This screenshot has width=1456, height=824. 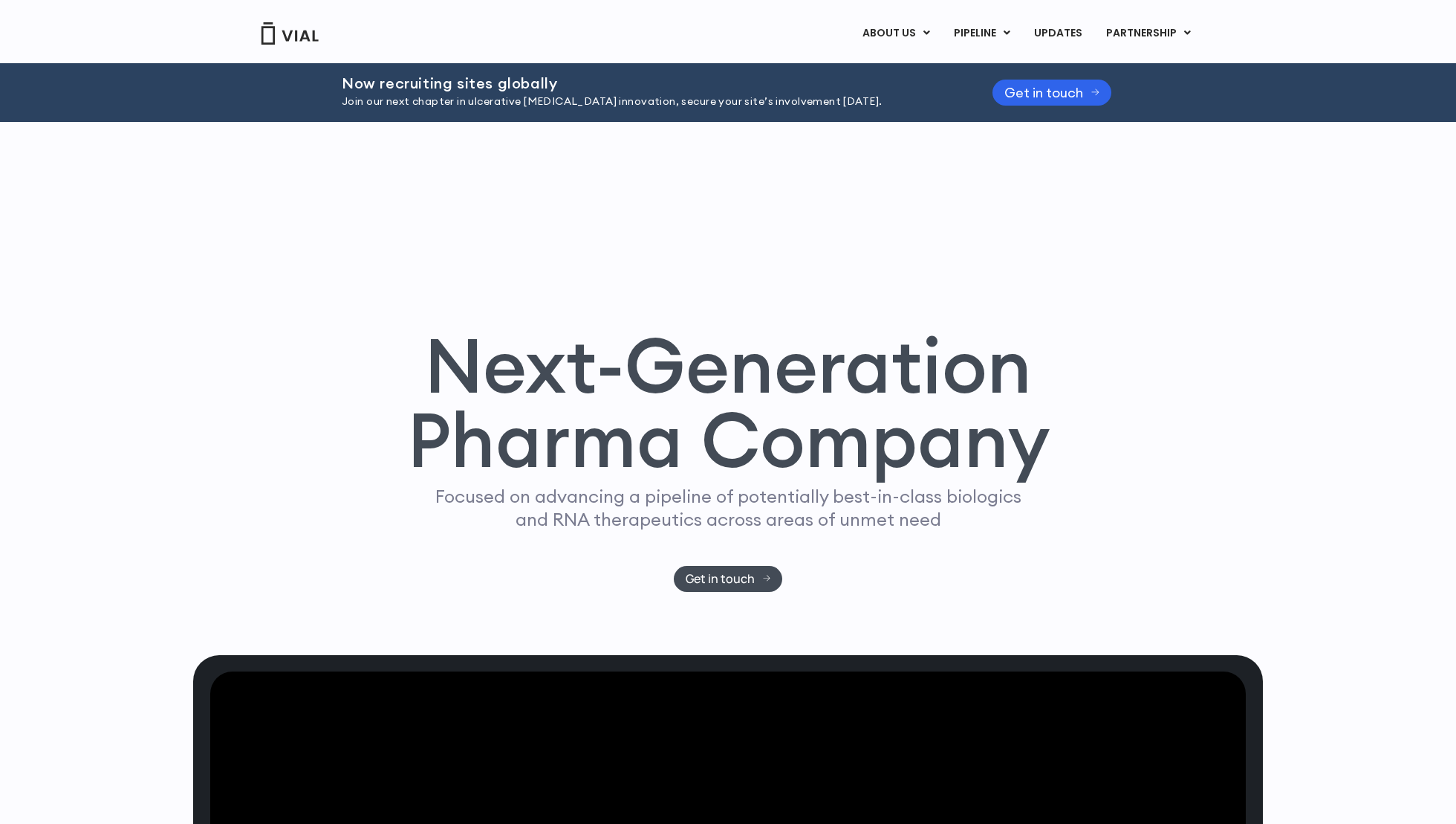 I want to click on a: PARTNERSHIPMenu Toggle, so click(x=1149, y=34).